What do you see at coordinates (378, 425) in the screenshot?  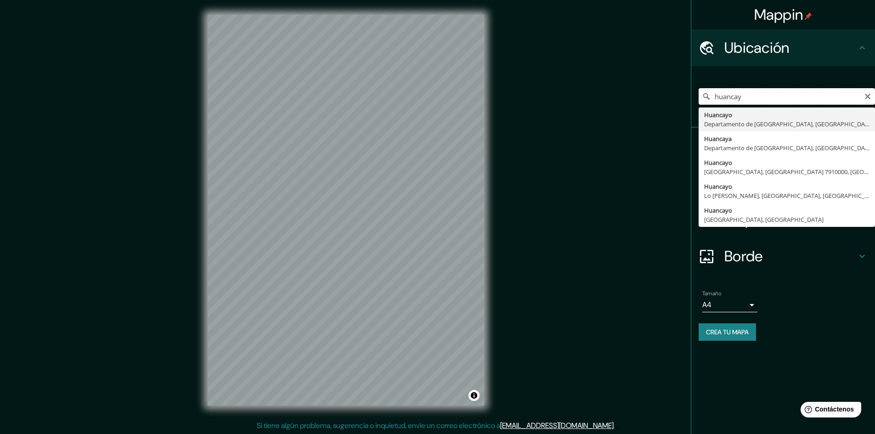 I see `font: Si tiene algún problema, sugerencia o inquietud, envíe un correo electrónico a` at bounding box center [378, 425].